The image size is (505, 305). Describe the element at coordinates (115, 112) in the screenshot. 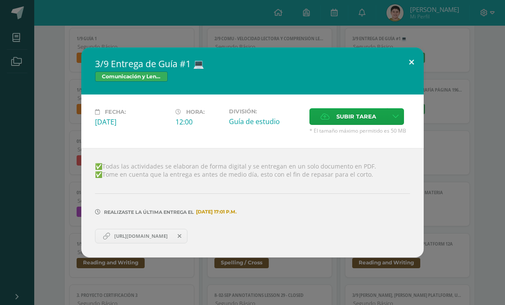

I see `span: Fecha:` at that location.